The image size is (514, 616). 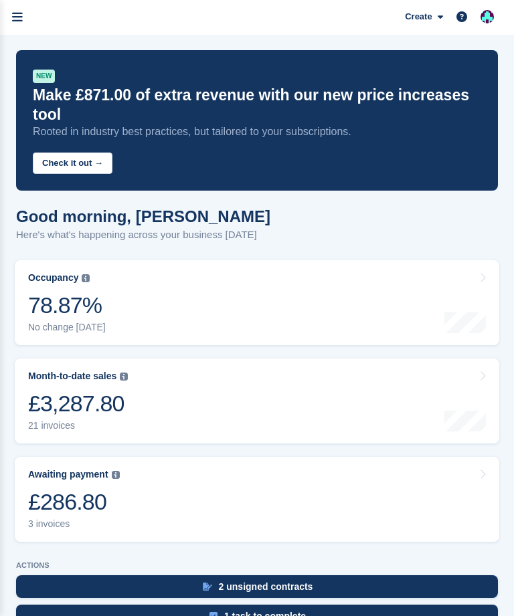 What do you see at coordinates (78, 403) in the screenshot?
I see `div: £3,287.80` at bounding box center [78, 403].